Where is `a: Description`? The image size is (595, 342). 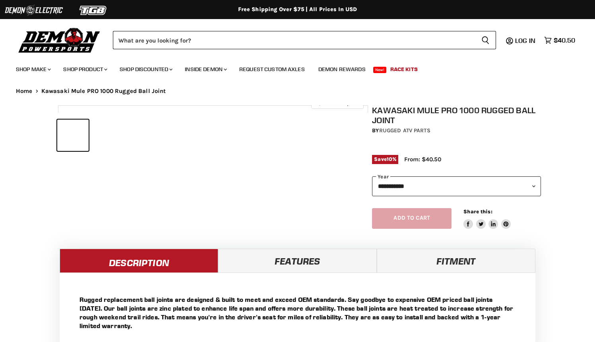 a: Description is located at coordinates (139, 261).